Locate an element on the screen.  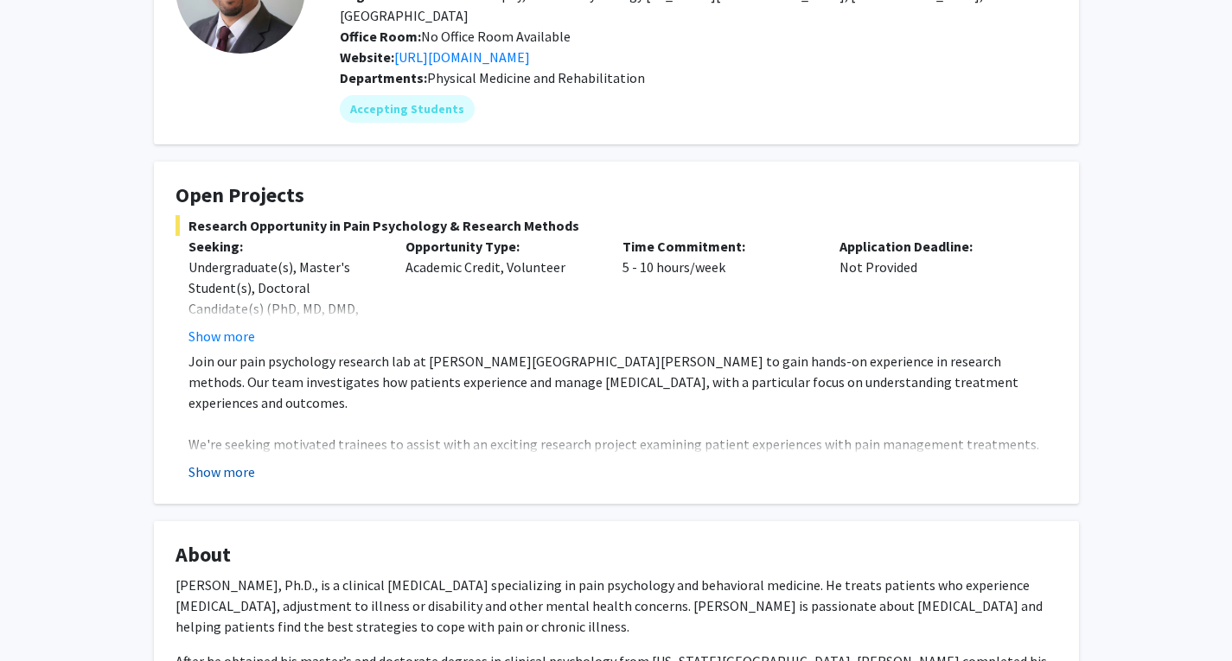
span: Research Opportunity in Pain Psychology & Research Methods is located at coordinates (616, 226).